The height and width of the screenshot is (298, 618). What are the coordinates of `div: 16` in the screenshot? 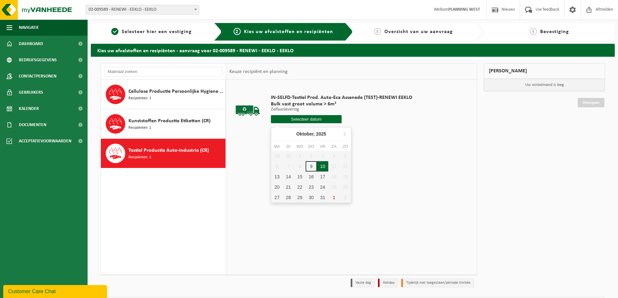 It's located at (311, 177).